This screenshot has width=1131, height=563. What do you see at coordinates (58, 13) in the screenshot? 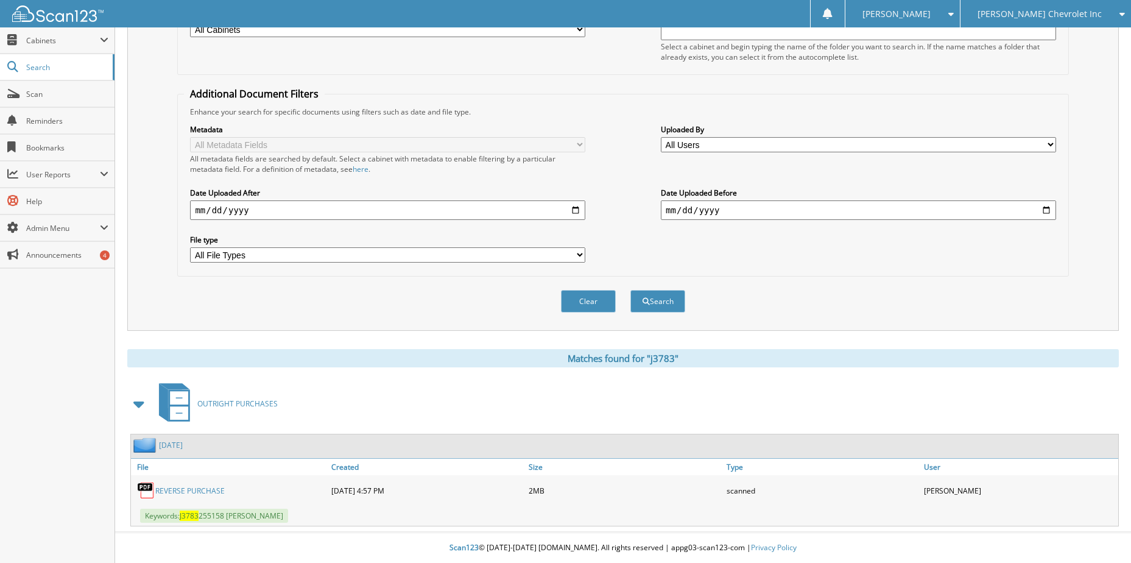
I see `img: scan123-logo-white.svg` at bounding box center [58, 13].